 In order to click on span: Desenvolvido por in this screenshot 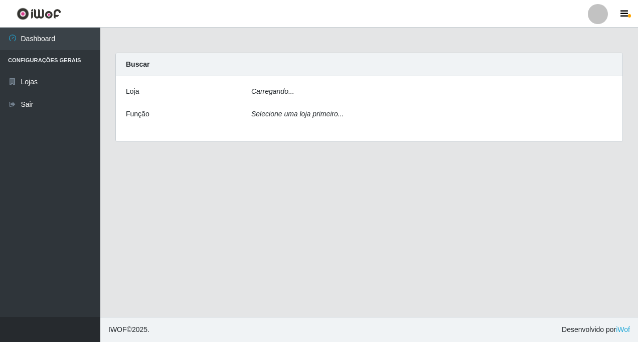, I will do `click(596, 330)`.